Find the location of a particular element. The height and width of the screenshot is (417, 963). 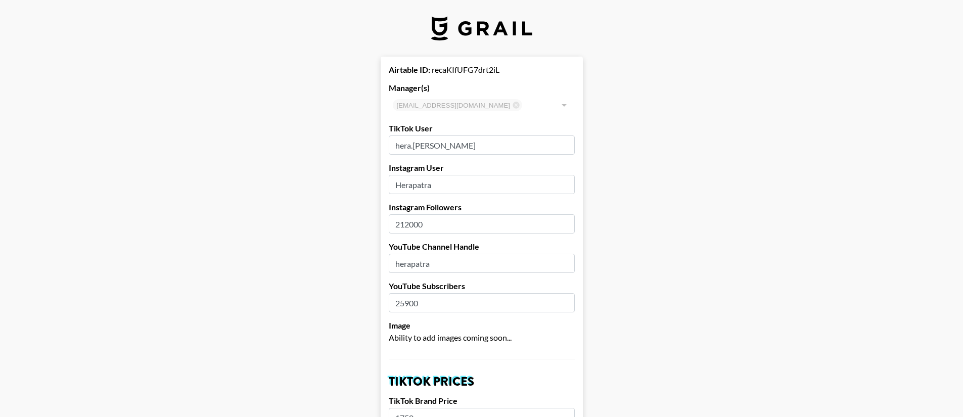

label: YouTube Subscribers is located at coordinates (482, 286).